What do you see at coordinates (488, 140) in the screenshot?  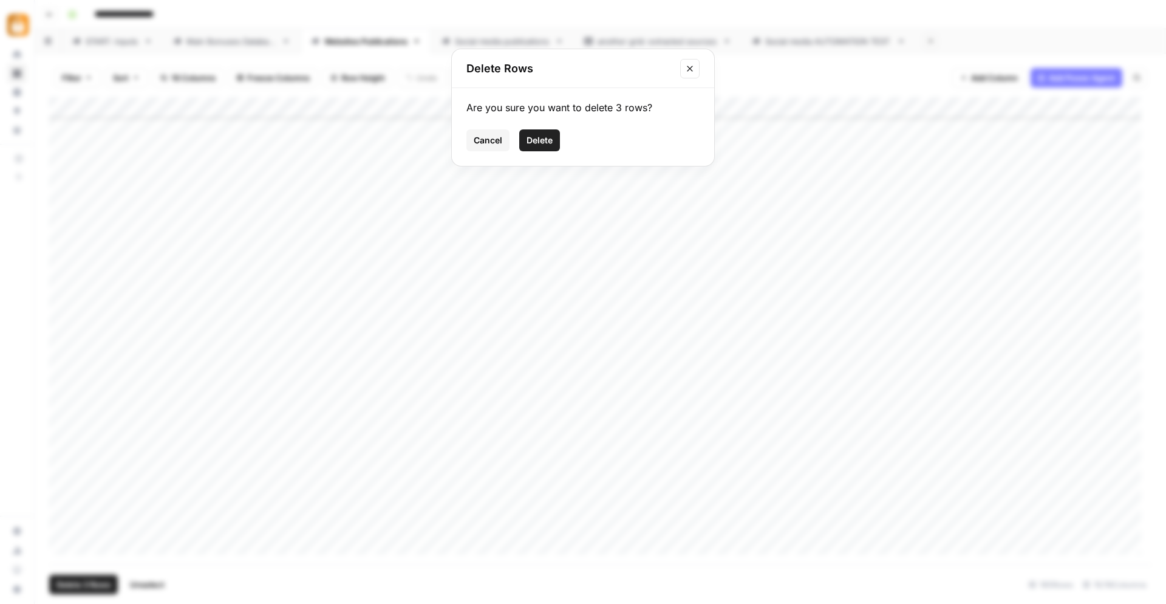 I see `span: Cancel` at bounding box center [488, 140].